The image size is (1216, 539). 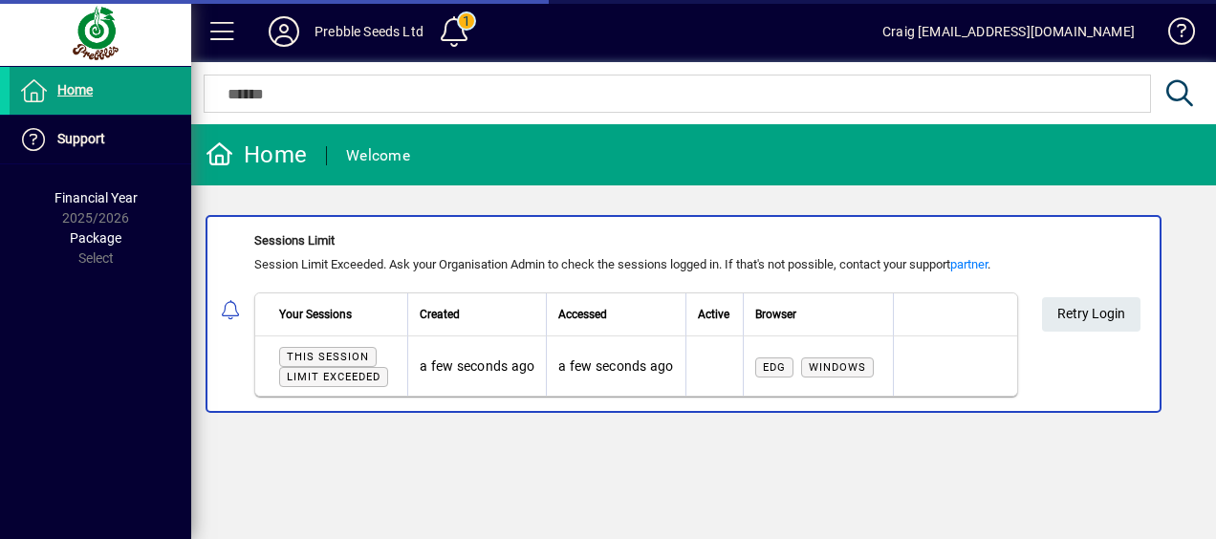 What do you see at coordinates (704, 314) in the screenshot?
I see `app-alert-notification-menu-item: Sessions Limit` at bounding box center [704, 314].